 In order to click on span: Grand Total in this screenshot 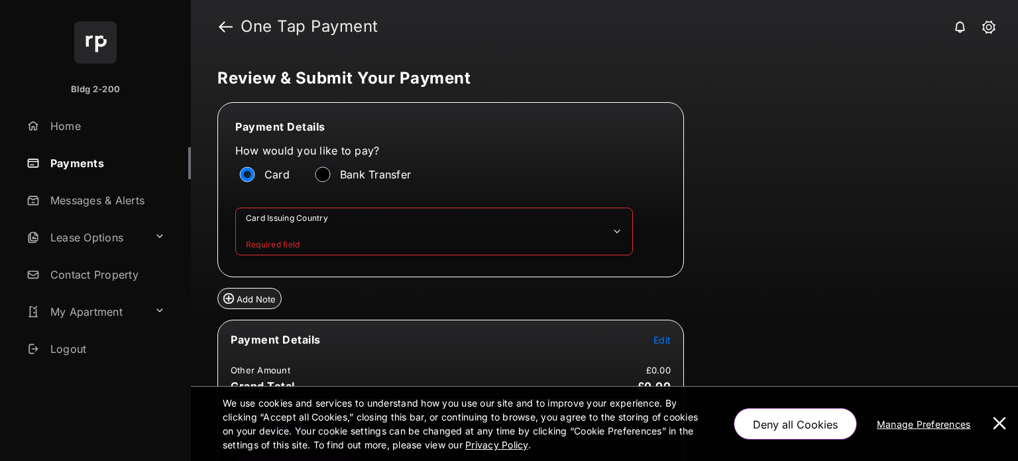, I will do `click(262, 386)`.